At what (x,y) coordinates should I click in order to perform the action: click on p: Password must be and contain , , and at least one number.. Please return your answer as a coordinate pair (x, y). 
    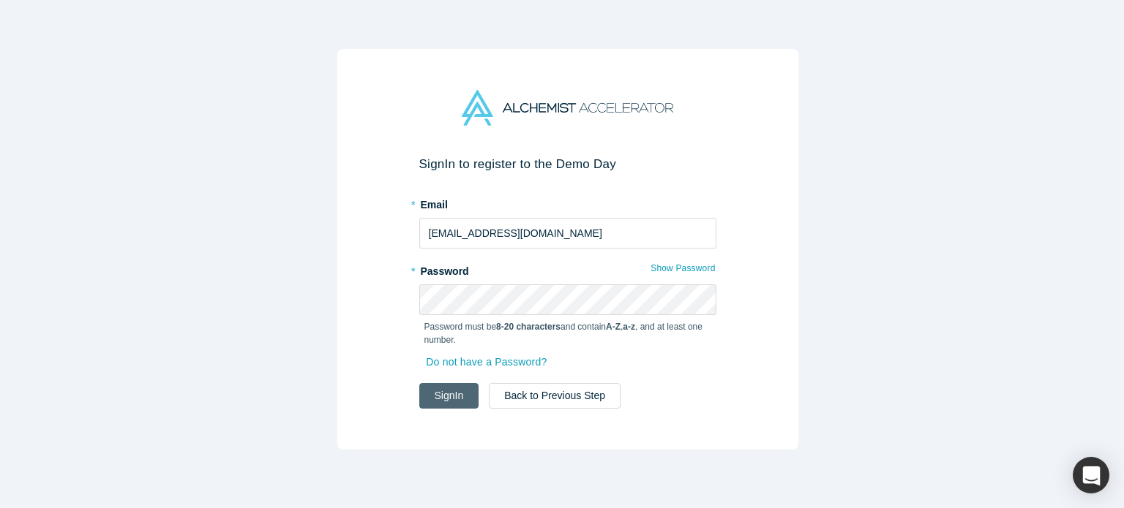
    Looking at the image, I should click on (568, 334).